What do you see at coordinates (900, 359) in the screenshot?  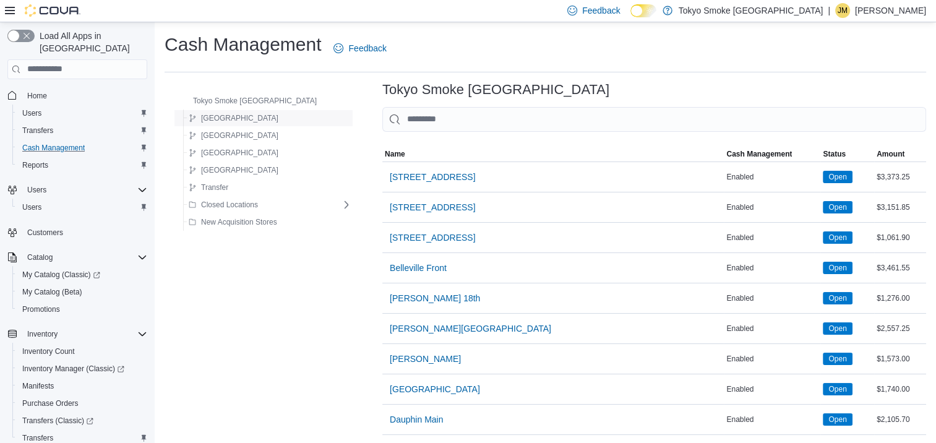 I see `div: $1,573.00` at bounding box center [900, 359].